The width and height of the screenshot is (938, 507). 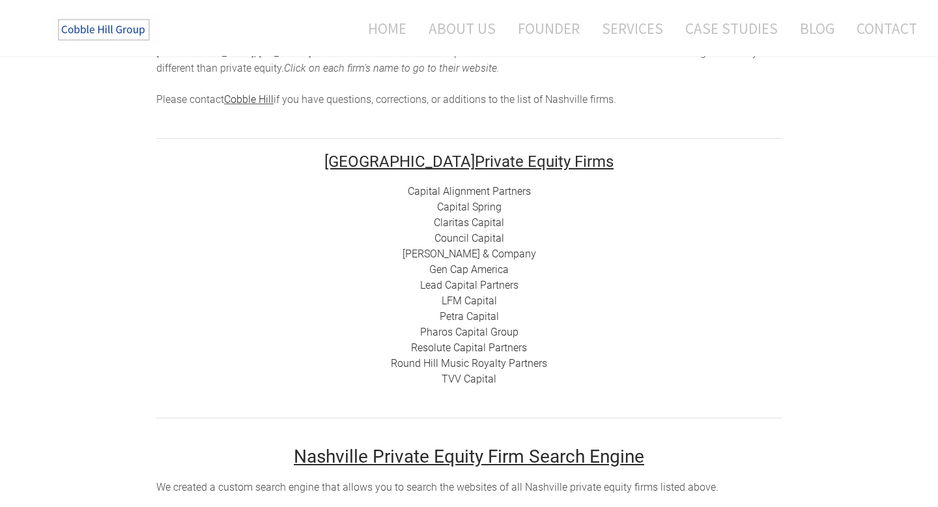 What do you see at coordinates (469, 378) in the screenshot?
I see `a: TVV Capital` at bounding box center [469, 378].